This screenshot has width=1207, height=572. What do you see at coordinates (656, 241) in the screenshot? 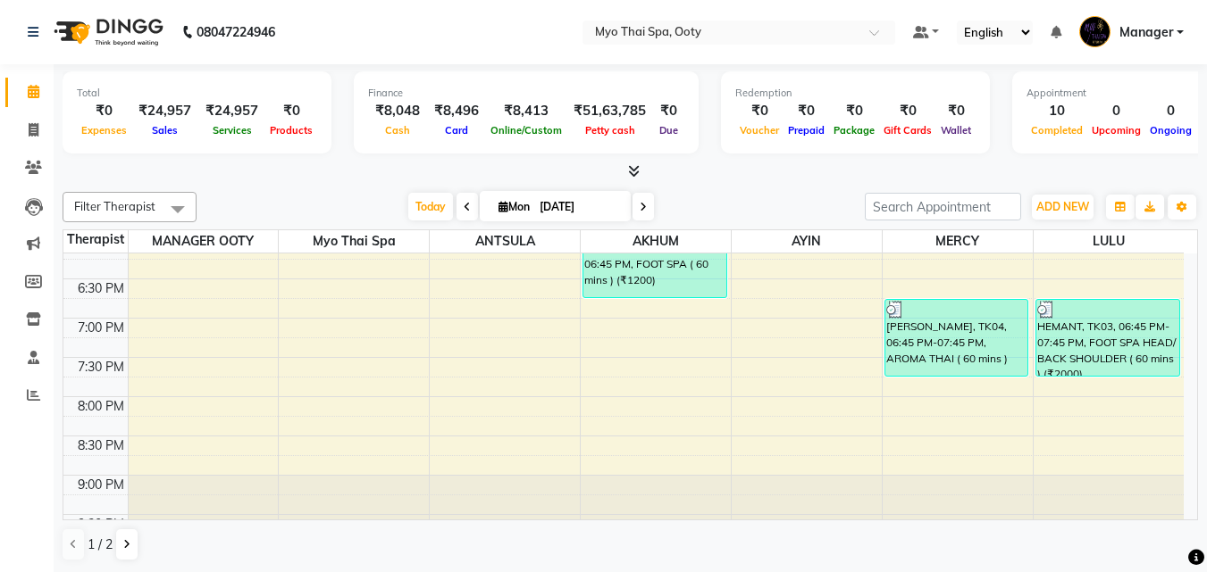
I see `span: AKHUM` at bounding box center [656, 241].